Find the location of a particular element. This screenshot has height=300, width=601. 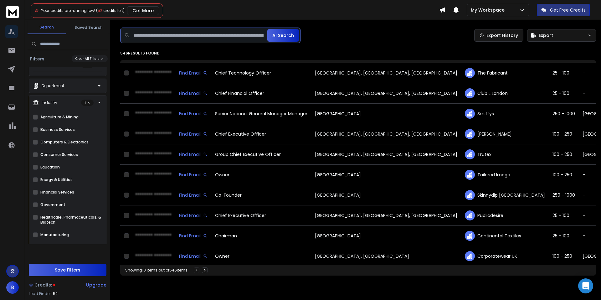

p: Industry is located at coordinates (49, 103).